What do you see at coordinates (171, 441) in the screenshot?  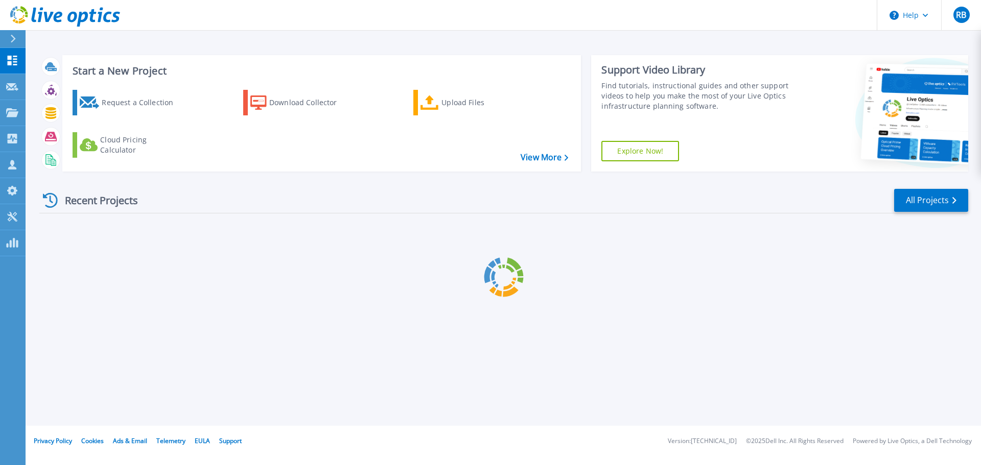 I see `a: Telemetry` at bounding box center [171, 441].